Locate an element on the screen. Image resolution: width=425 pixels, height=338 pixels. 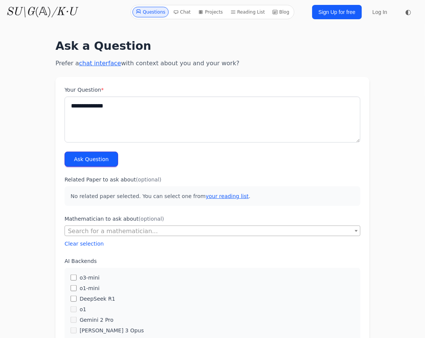
label: o1 is located at coordinates (83, 310).